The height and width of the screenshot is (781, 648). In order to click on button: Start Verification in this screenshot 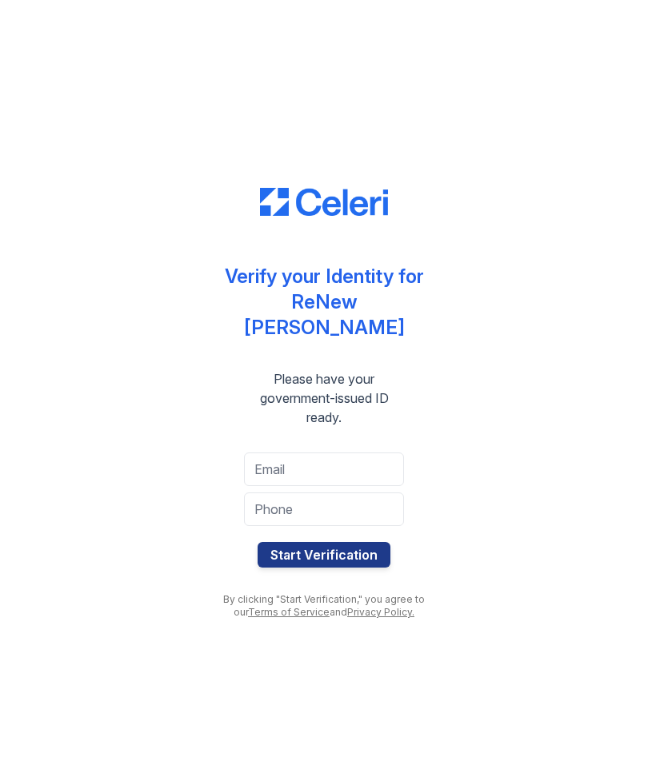, I will do `click(324, 555)`.